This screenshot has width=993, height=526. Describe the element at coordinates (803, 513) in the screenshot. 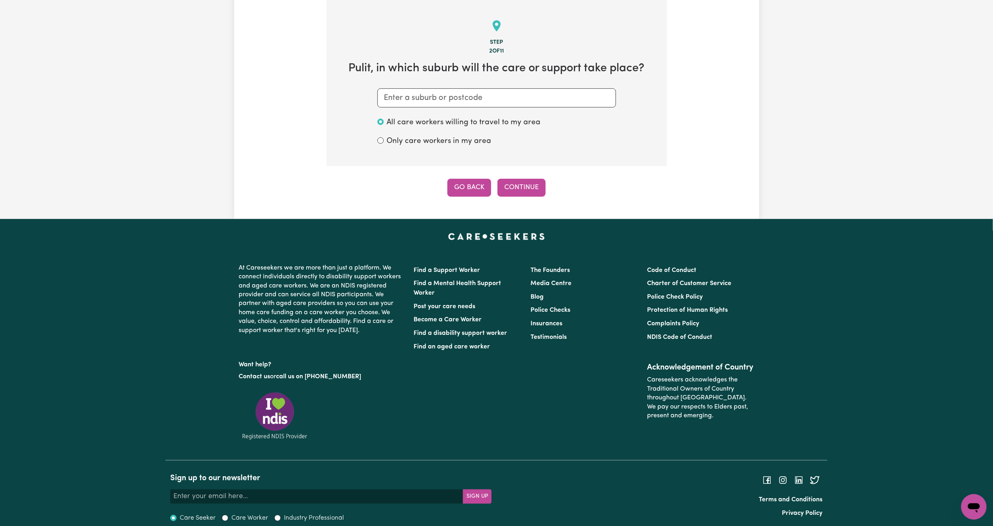

I see `a: Privacy Policy` at that location.